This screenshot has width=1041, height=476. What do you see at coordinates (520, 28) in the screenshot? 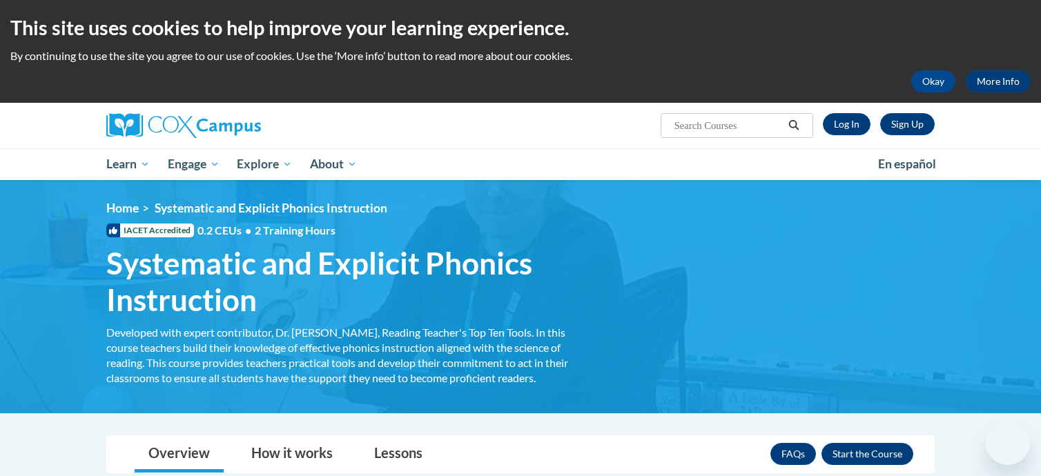
I see `h2: This site uses cookies to help improve your learning experience.` at bounding box center [520, 28].